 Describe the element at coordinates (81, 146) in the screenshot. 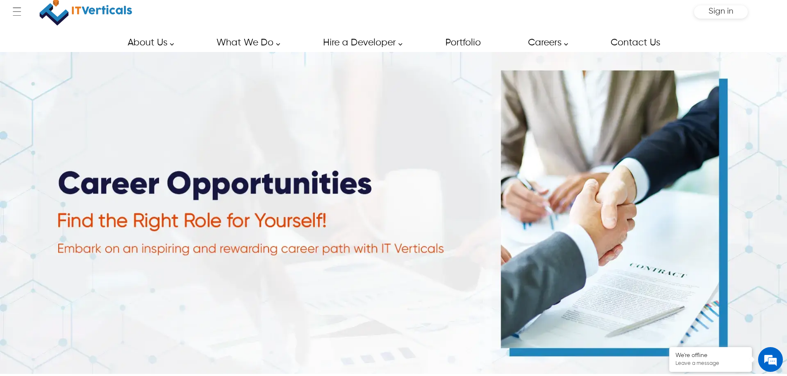

I see `span: We are offline. Please leave us a message.` at that location.